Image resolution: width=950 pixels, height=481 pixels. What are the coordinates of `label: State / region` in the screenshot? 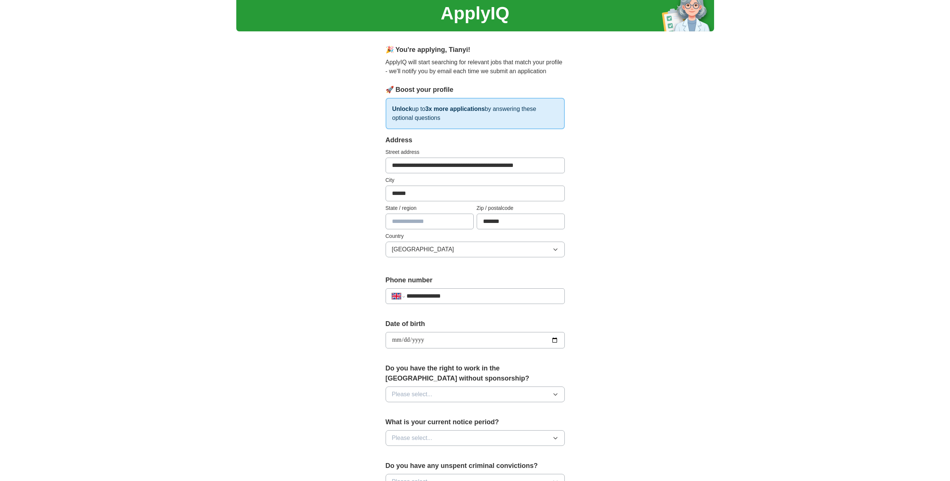 It's located at (430, 208).